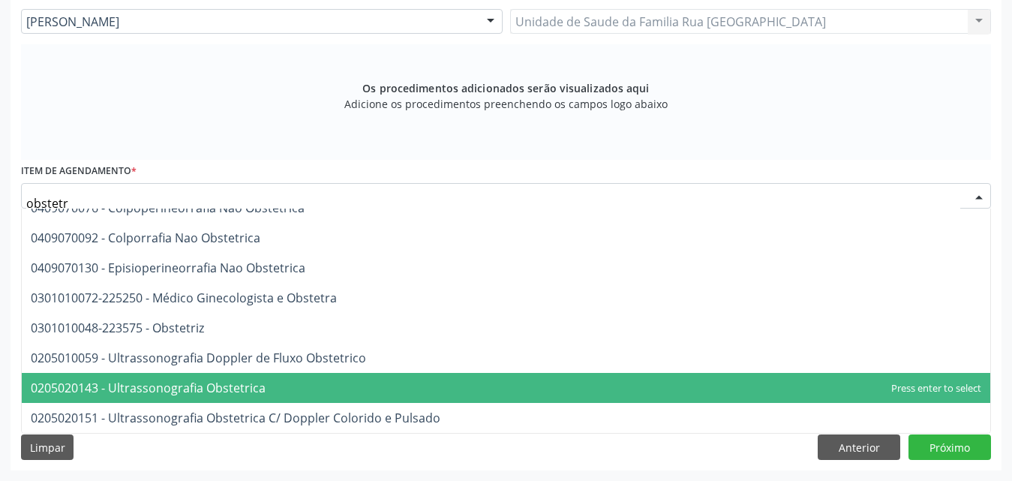 This screenshot has width=1012, height=481. Describe the element at coordinates (168, 268) in the screenshot. I see `span: 0409070130 - Episioperineorrafia Nao Obstetrica` at that location.